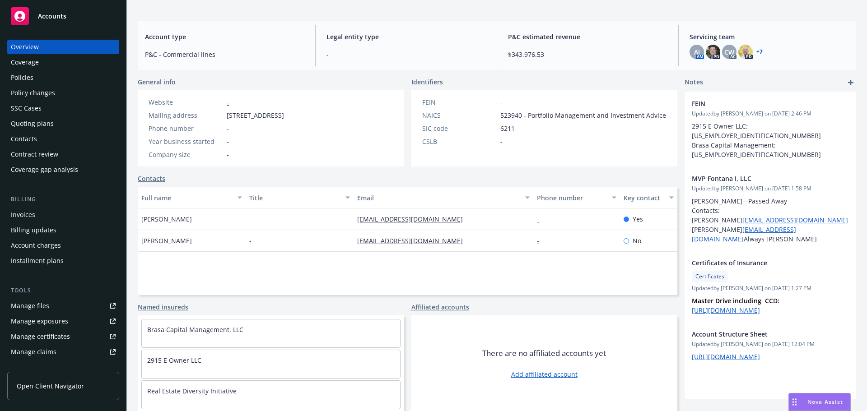 This screenshot has height=411, width=867. I want to click on a: Policy changes, so click(63, 93).